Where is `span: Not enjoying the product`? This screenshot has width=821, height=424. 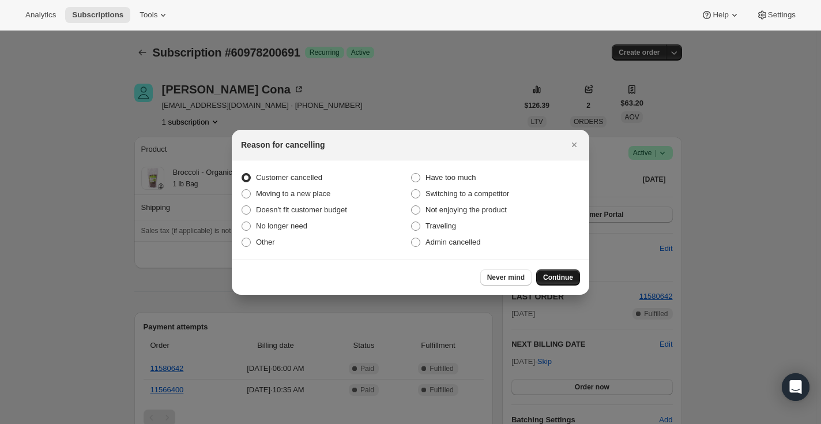 span: Not enjoying the product is located at coordinates (466, 209).